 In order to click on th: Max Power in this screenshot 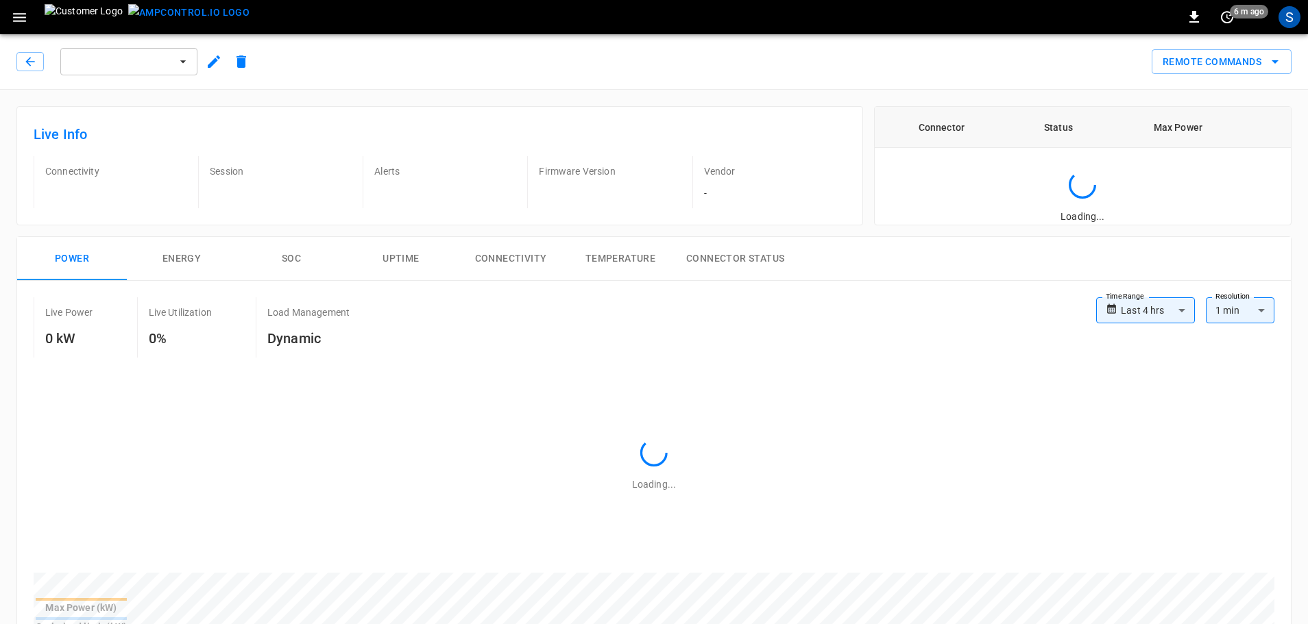, I will do `click(1178, 127)`.